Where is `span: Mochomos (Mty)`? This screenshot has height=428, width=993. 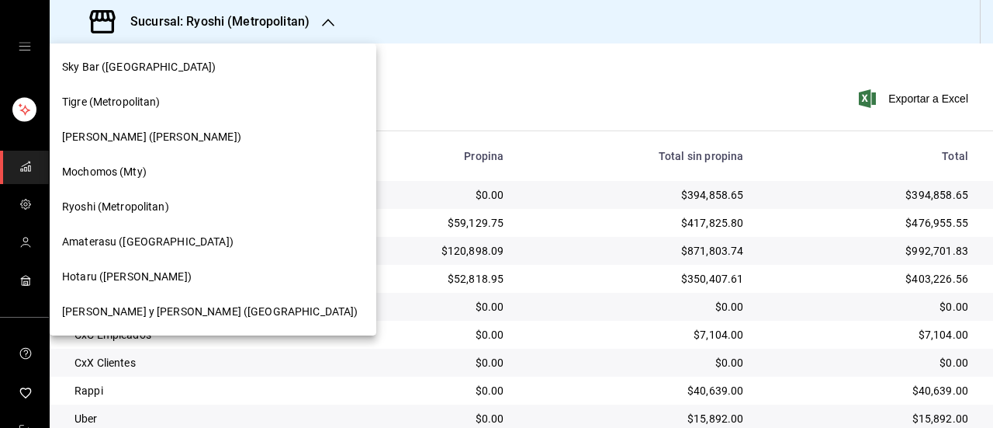
span: Mochomos (Mty) is located at coordinates (104, 171).